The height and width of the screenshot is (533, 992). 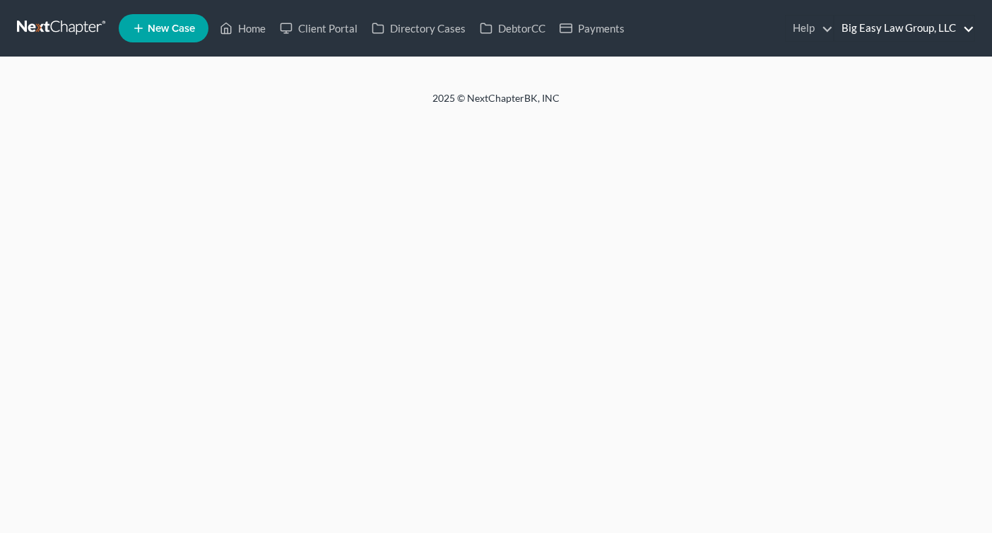 I want to click on a: Big Easy Law Group, LLC, so click(x=904, y=28).